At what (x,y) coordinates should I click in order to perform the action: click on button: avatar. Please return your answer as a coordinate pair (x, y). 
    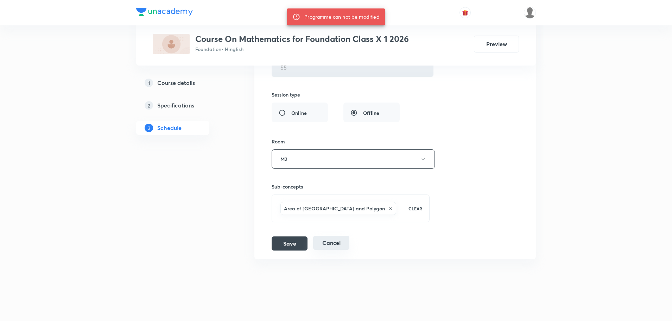
    Looking at the image, I should click on (465, 13).